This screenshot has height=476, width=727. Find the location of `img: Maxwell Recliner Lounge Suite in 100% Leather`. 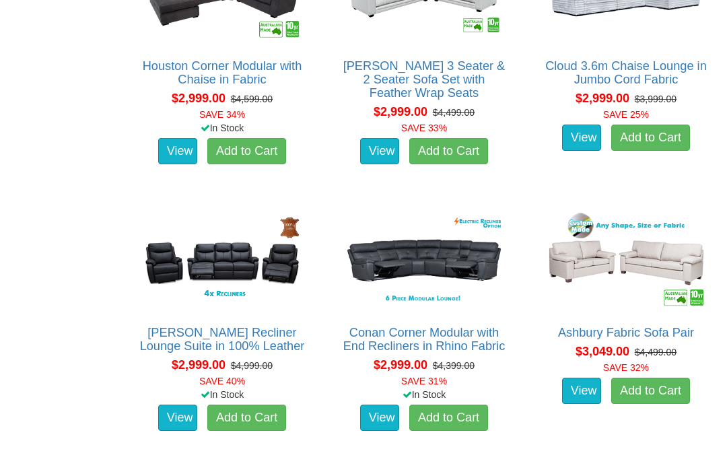

img: Maxwell Recliner Lounge Suite in 100% Leather is located at coordinates (222, 260).